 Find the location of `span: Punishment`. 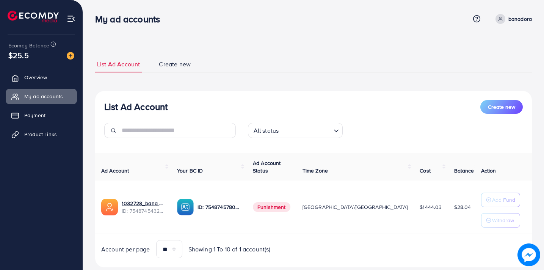

span: Punishment is located at coordinates (272, 207).